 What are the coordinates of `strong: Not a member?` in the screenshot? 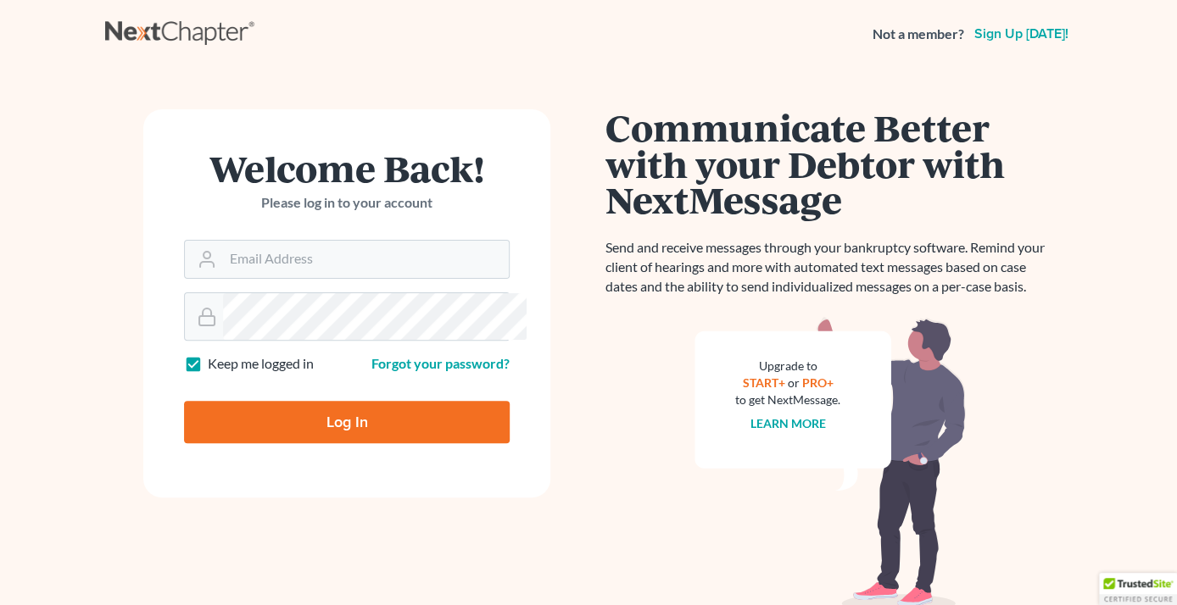 It's located at (918, 34).